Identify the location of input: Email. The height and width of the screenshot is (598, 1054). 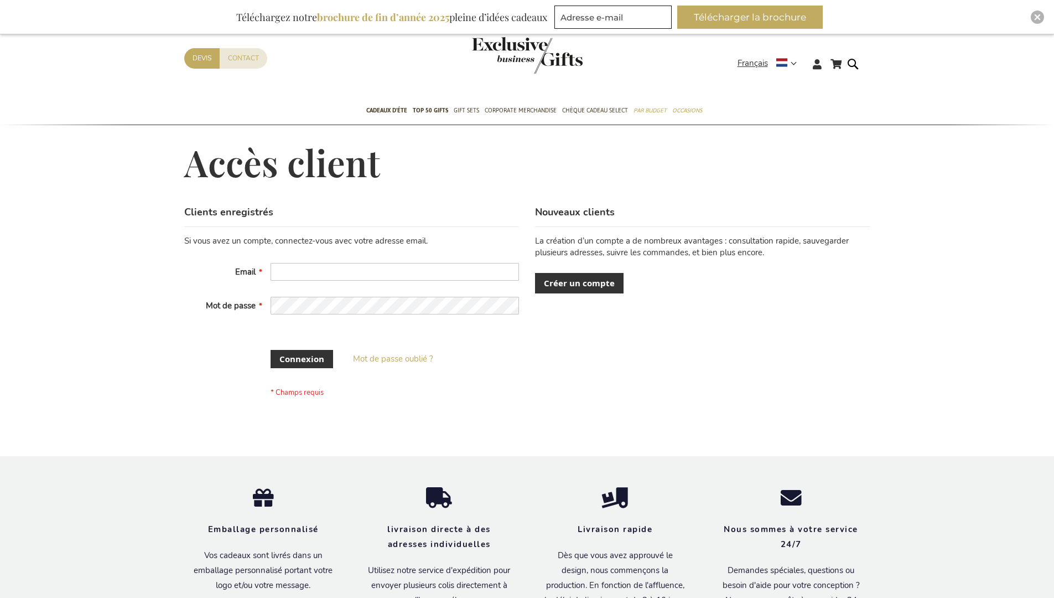
(395, 272).